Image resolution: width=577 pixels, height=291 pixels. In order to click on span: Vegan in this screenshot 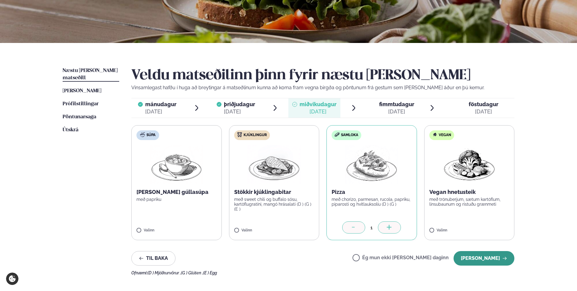, I will do `click(445, 135)`.